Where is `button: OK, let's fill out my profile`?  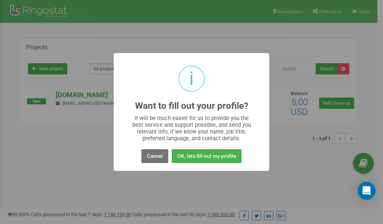
button: OK, let's fill out my profile is located at coordinates (206, 156).